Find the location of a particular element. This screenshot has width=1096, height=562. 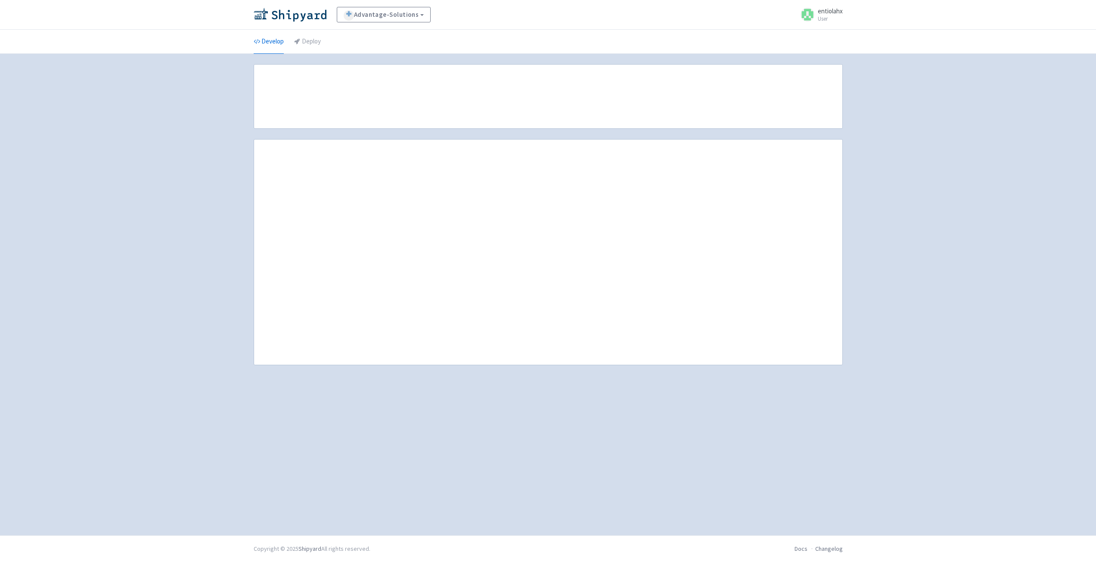

a: Changelog is located at coordinates (829, 549).